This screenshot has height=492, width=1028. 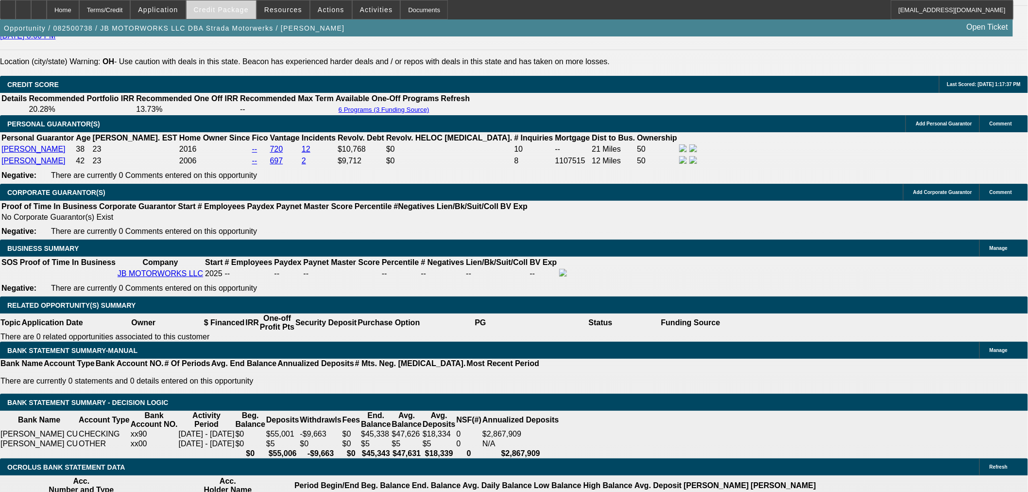 I want to click on th: IRR, so click(x=252, y=323).